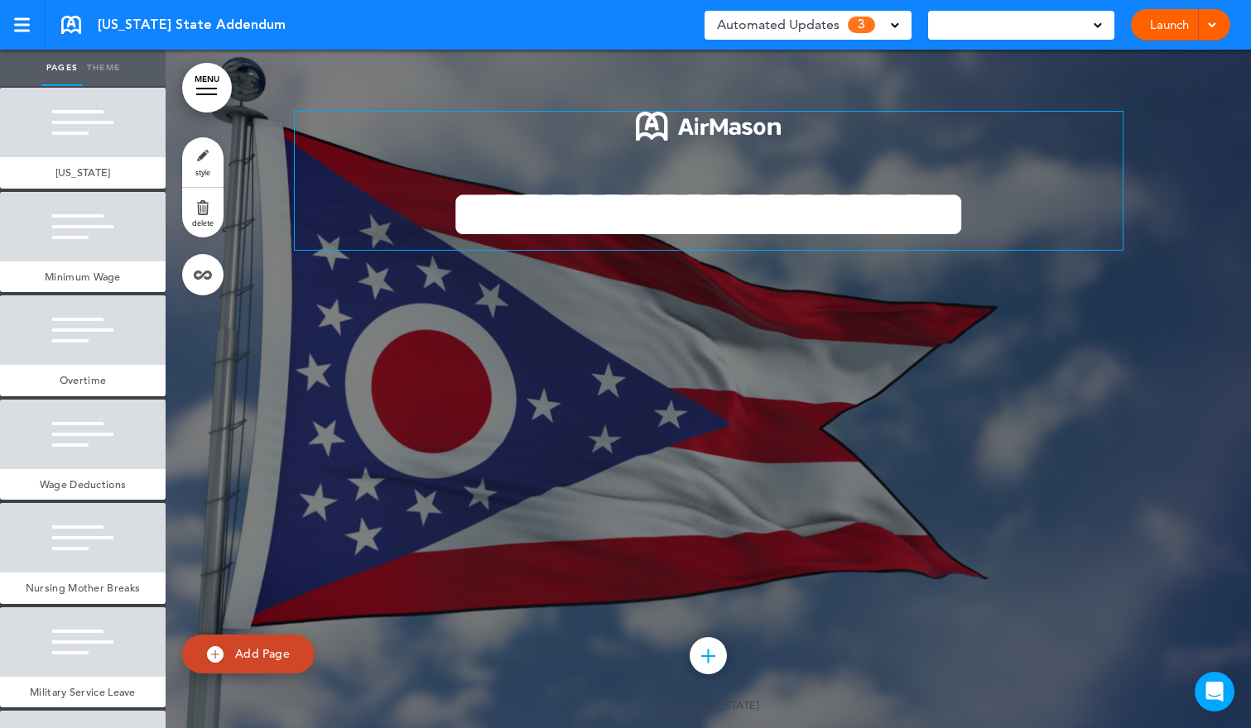 This screenshot has width=1251, height=728. What do you see at coordinates (207, 88) in the screenshot?
I see `a: MENU` at bounding box center [207, 88].